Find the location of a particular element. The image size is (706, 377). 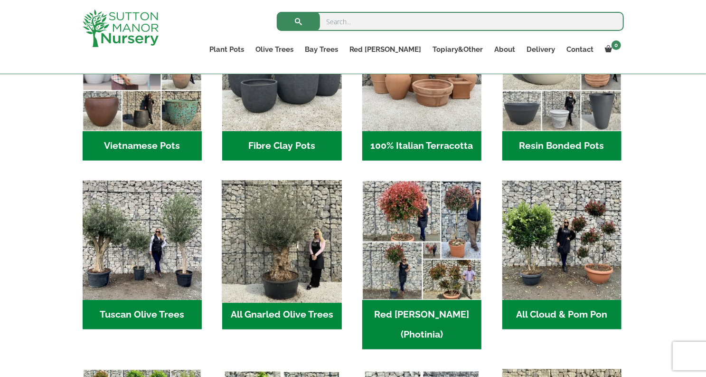

a: Topiary&Other is located at coordinates (458, 49).